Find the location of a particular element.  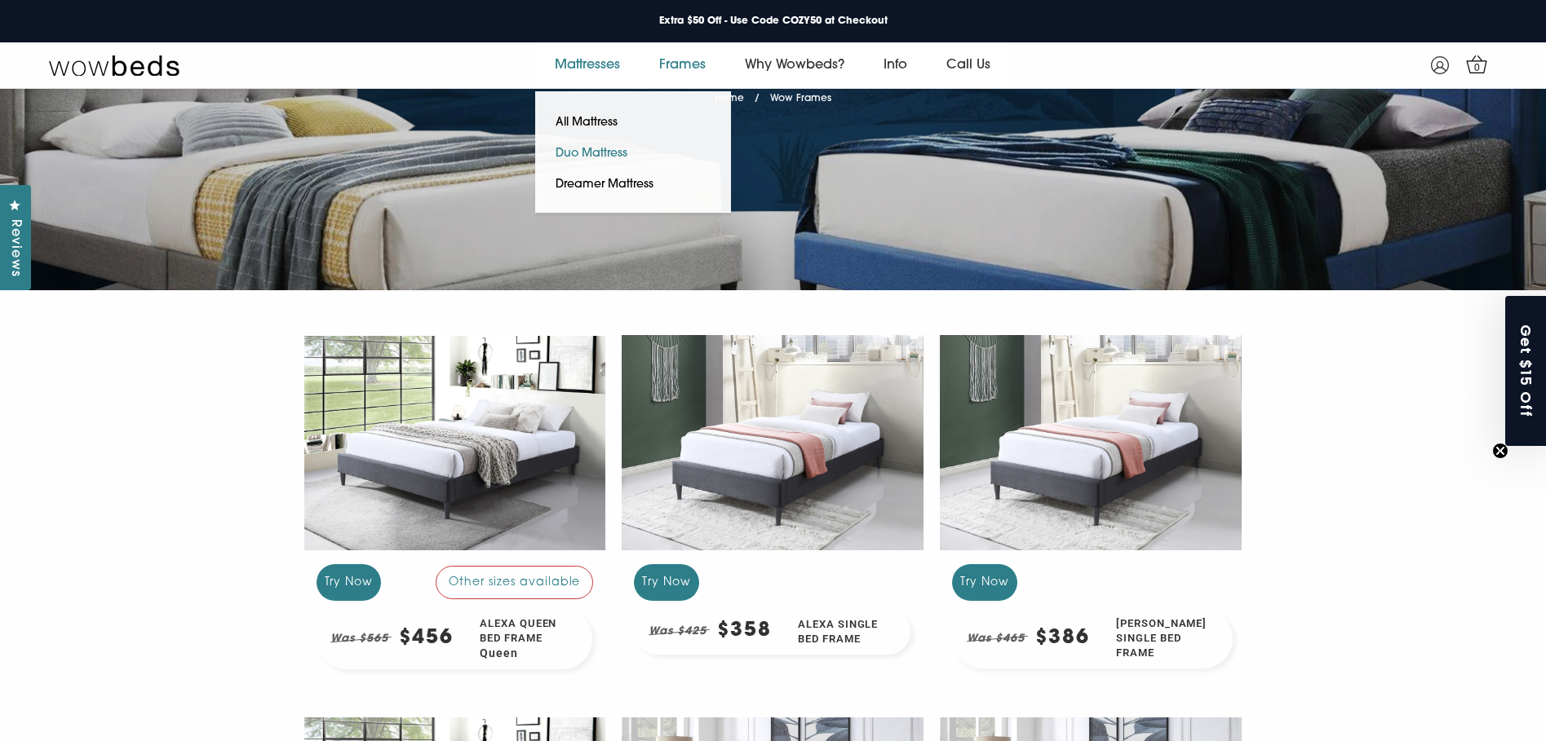

a: Try Now Was $425 $358 Alexa Single Bed Frame is located at coordinates (772, 498).